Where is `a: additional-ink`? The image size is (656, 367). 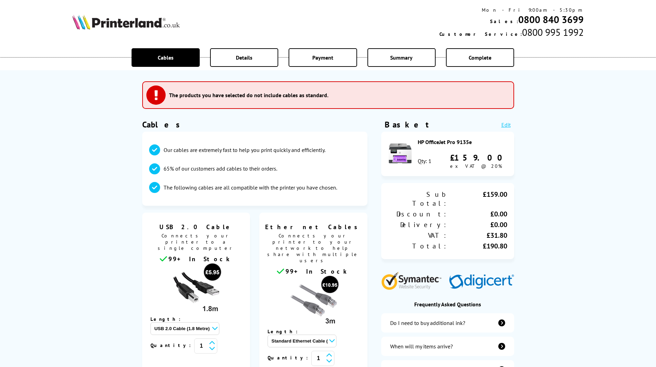 a: additional-ink is located at coordinates (447, 322).